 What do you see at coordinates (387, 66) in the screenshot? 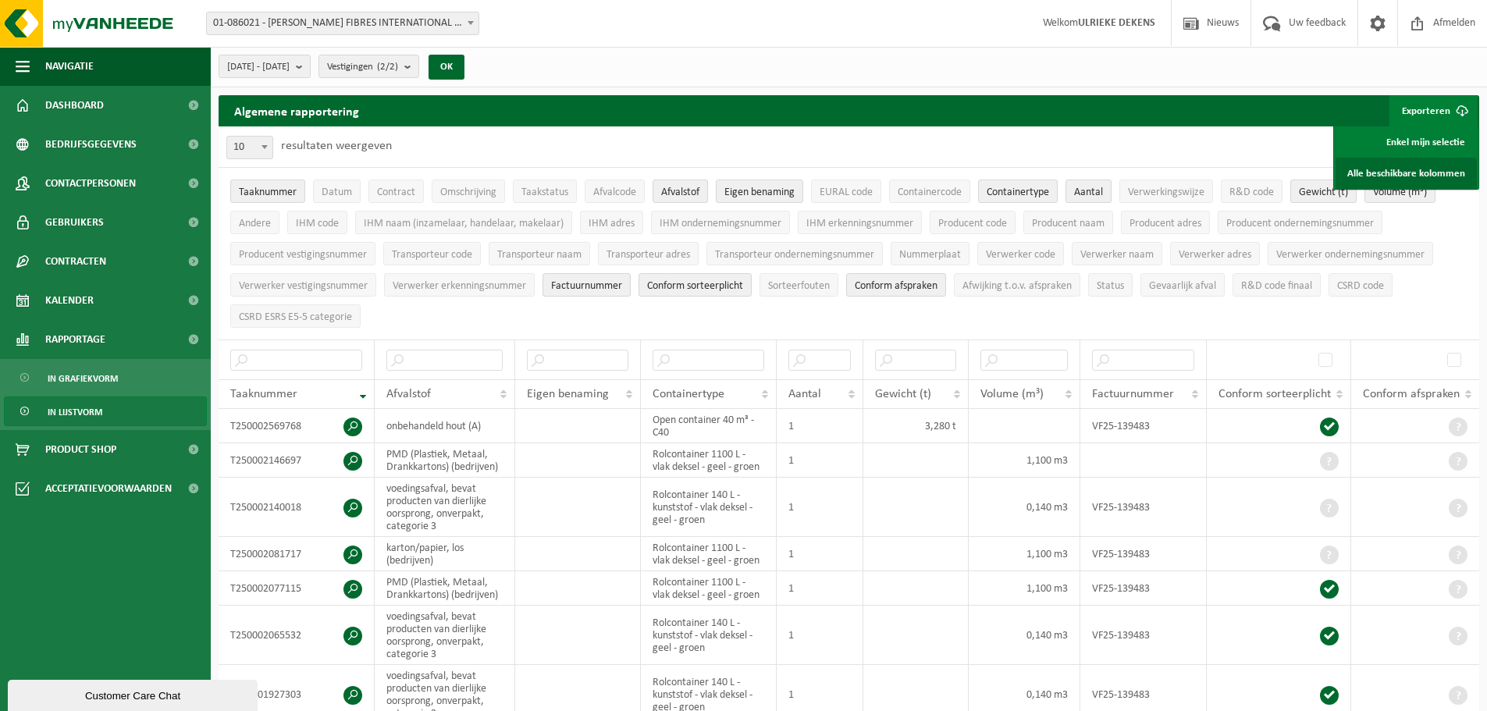
I see `count: (2/2)` at bounding box center [387, 66].